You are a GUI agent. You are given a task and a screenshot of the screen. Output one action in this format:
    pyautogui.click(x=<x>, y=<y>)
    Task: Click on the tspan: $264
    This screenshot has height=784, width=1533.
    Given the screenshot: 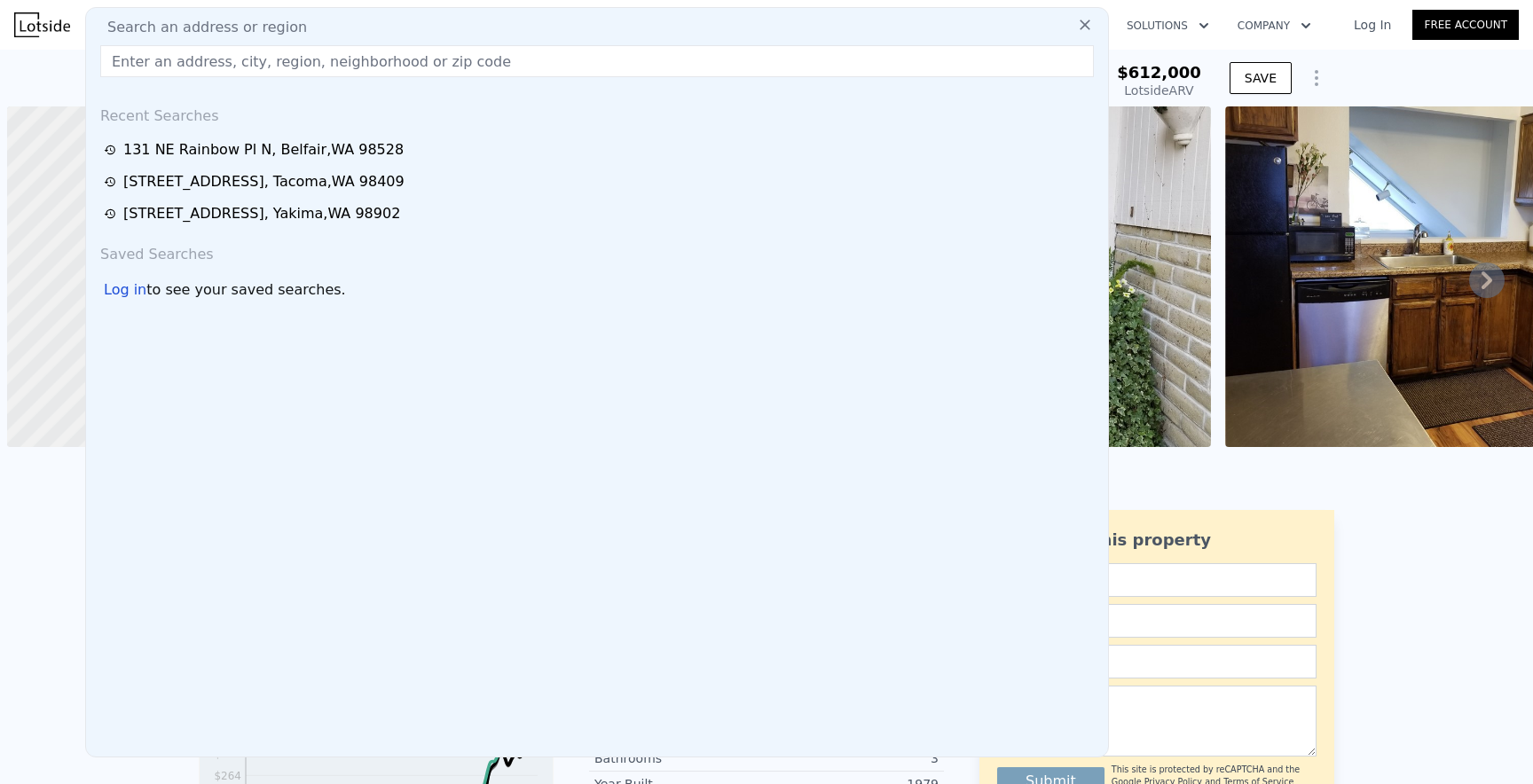 What is the action you would take?
    pyautogui.click(x=227, y=776)
    